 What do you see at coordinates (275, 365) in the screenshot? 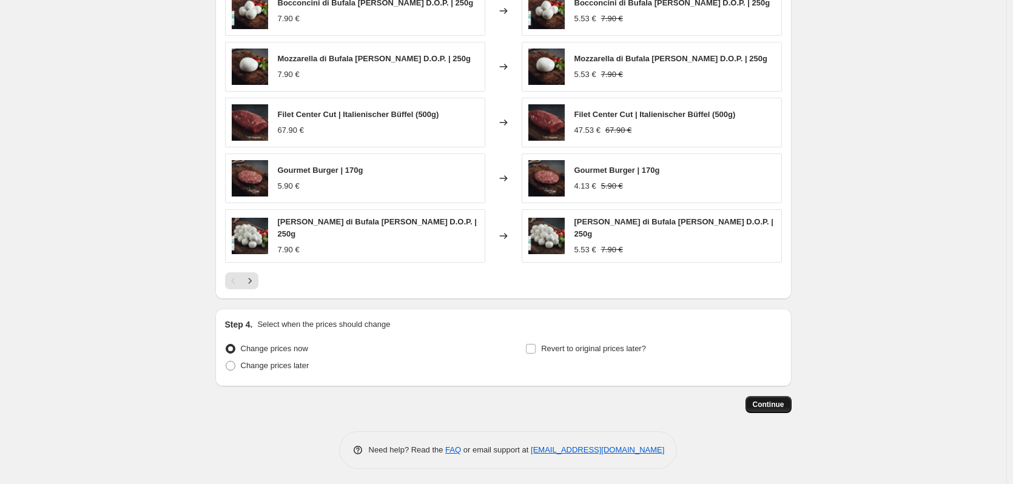
I see `span: Change prices later` at bounding box center [275, 365].